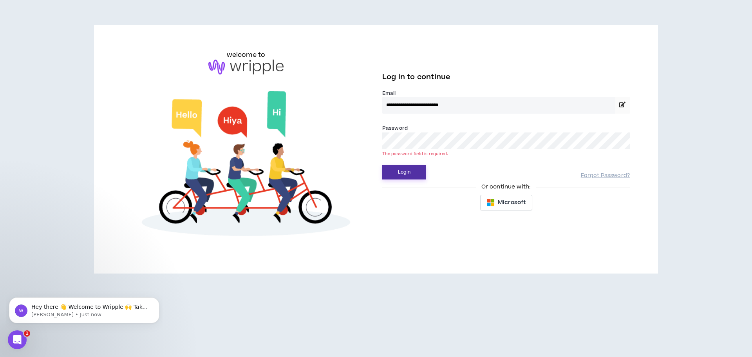  I want to click on p: Hey there 👋 Welcome to Wripple 🙌 Take a look around! If you have any questions, just reply to thi..., so click(85, 26).